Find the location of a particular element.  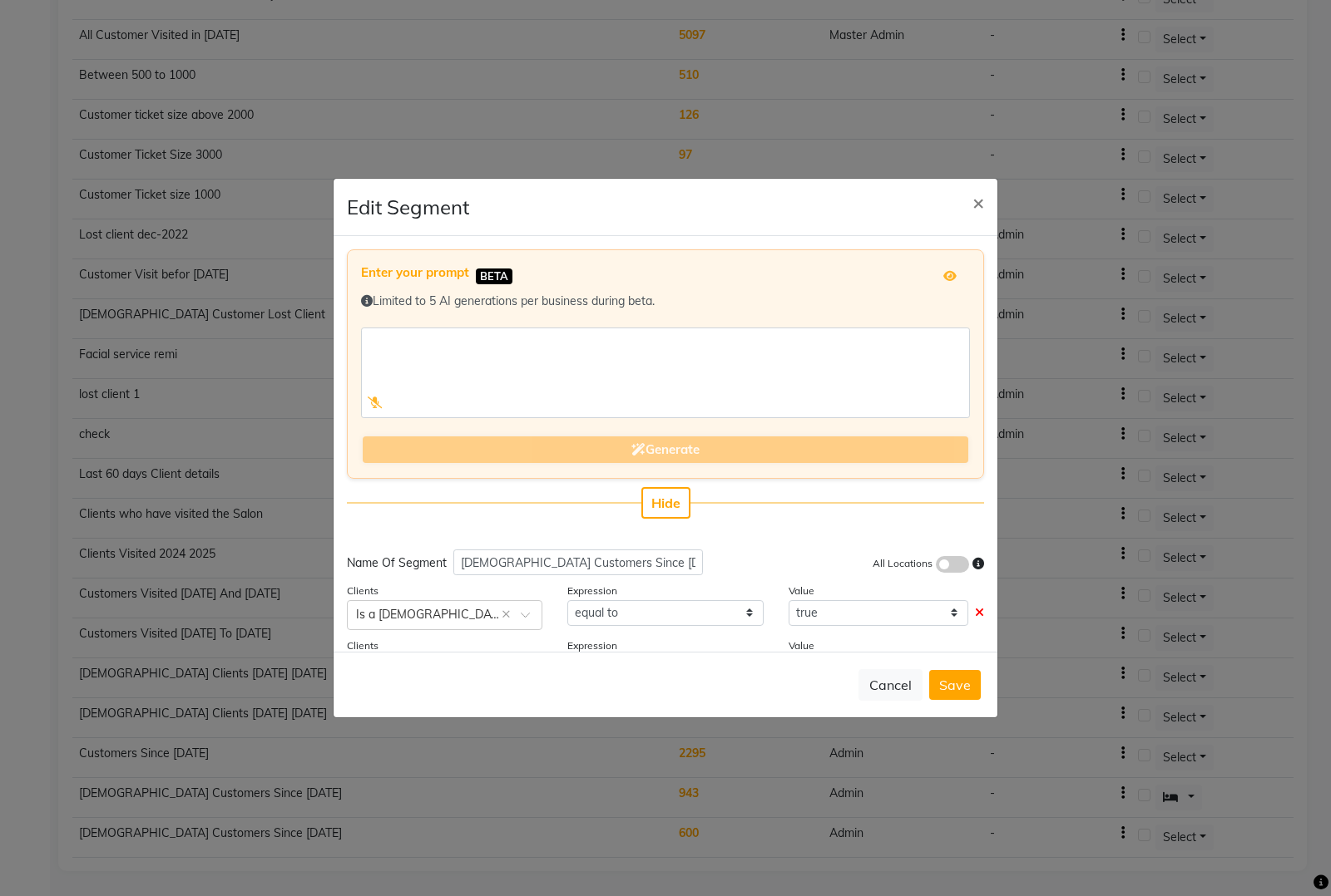

div: Limited to 5 AI generations per business during beta. is located at coordinates (666, 301).